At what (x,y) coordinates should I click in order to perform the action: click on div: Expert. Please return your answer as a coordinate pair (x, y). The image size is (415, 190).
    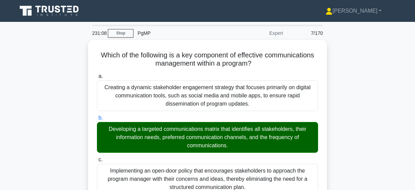
    Looking at the image, I should click on (257, 33).